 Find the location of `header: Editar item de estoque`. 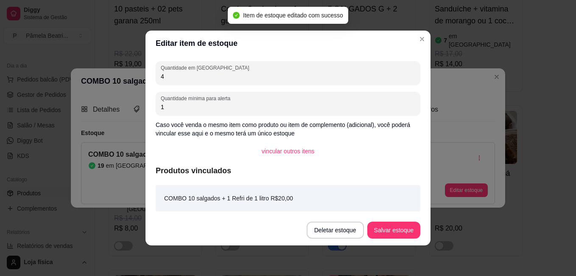

header: Editar item de estoque is located at coordinates (288, 43).